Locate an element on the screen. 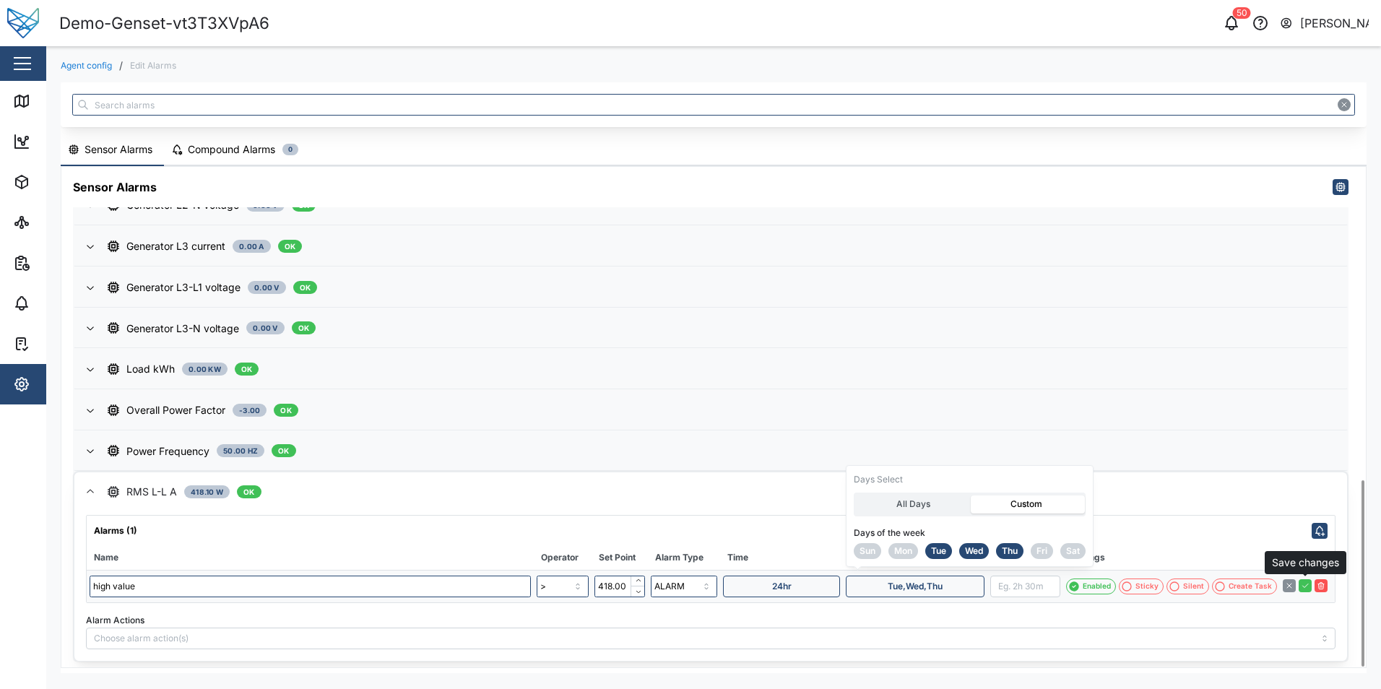 The image size is (1381, 689). input: Eg. 2h 30m is located at coordinates (1025, 587).